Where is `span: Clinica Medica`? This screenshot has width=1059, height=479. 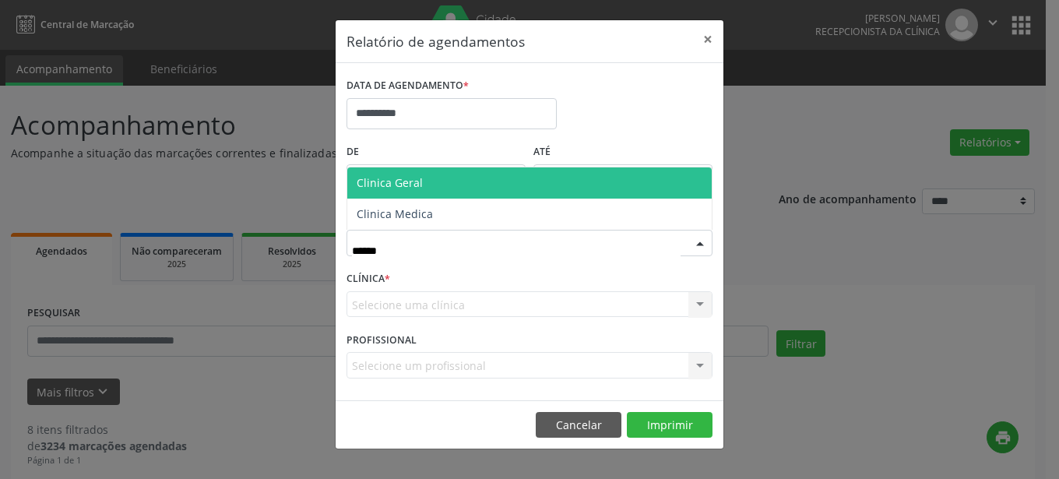
span: Clinica Medica is located at coordinates (395, 213).